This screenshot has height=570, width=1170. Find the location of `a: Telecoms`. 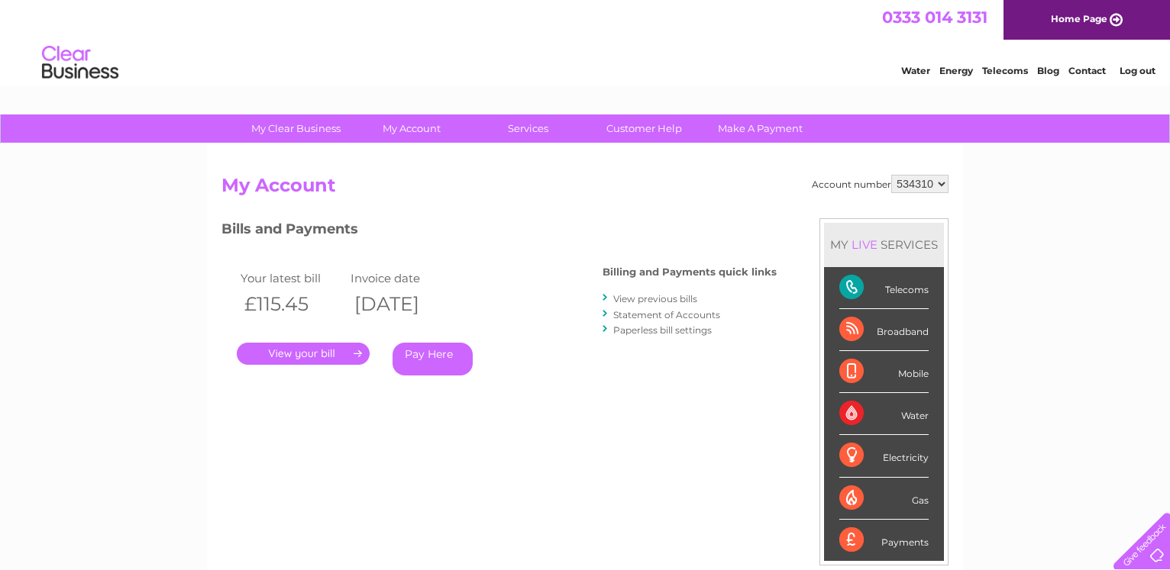

a: Telecoms is located at coordinates (1005, 70).